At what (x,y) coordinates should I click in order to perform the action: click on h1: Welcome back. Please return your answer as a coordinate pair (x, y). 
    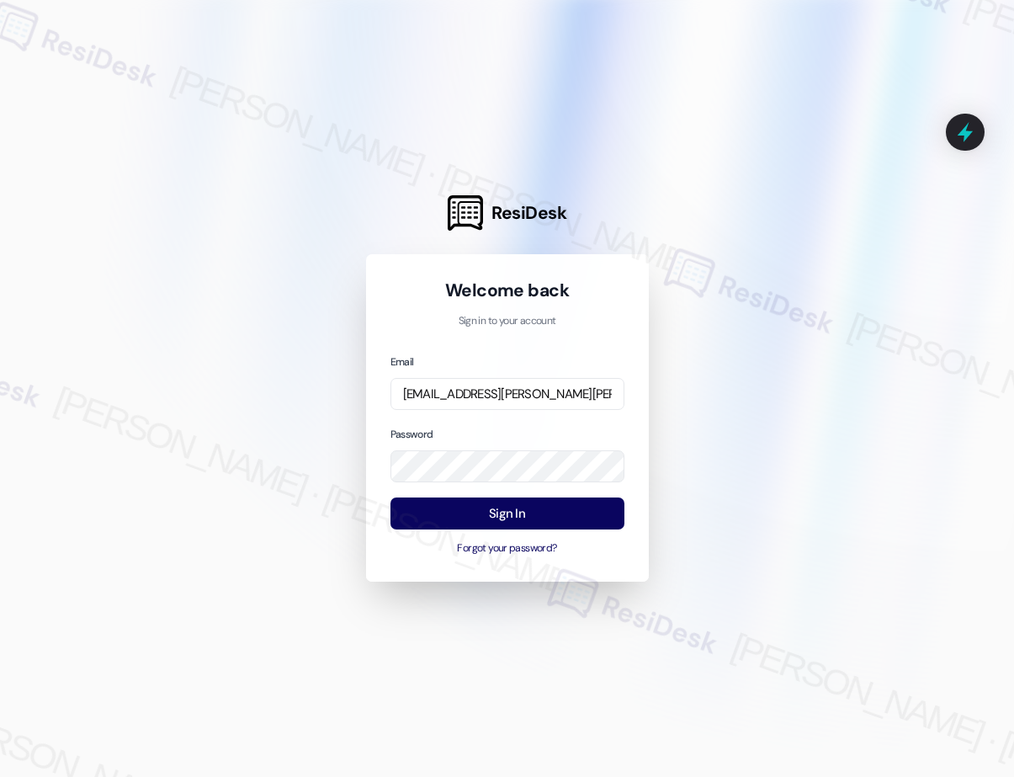
    Looking at the image, I should click on (508, 290).